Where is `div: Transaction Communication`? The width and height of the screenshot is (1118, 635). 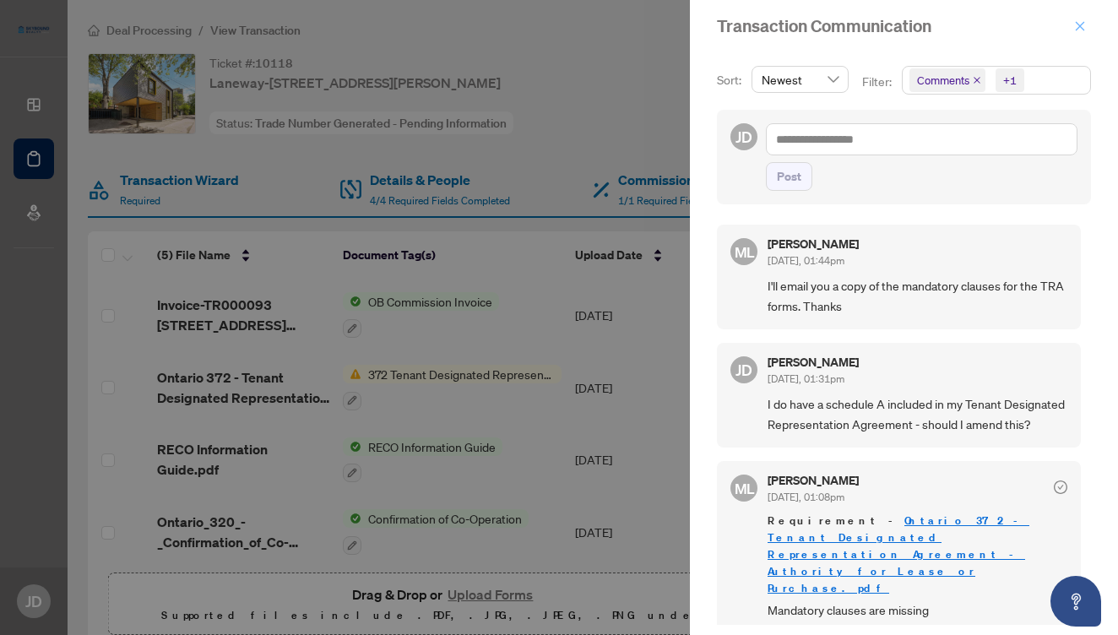 div: Transaction Communication is located at coordinates (893, 26).